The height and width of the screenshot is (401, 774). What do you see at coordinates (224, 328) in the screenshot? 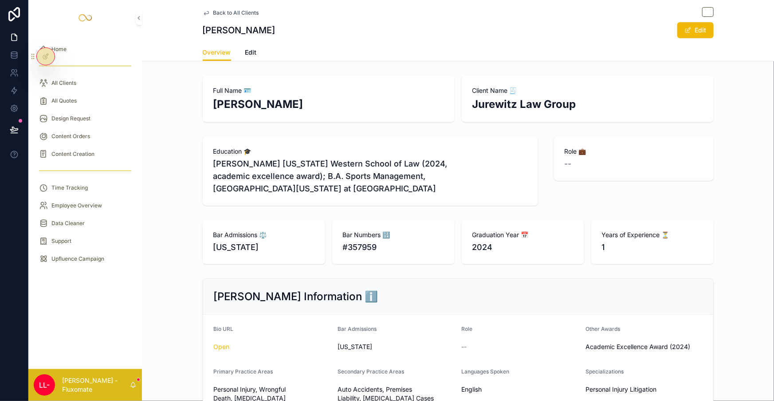
I see `span: Bio URL` at bounding box center [224, 328].